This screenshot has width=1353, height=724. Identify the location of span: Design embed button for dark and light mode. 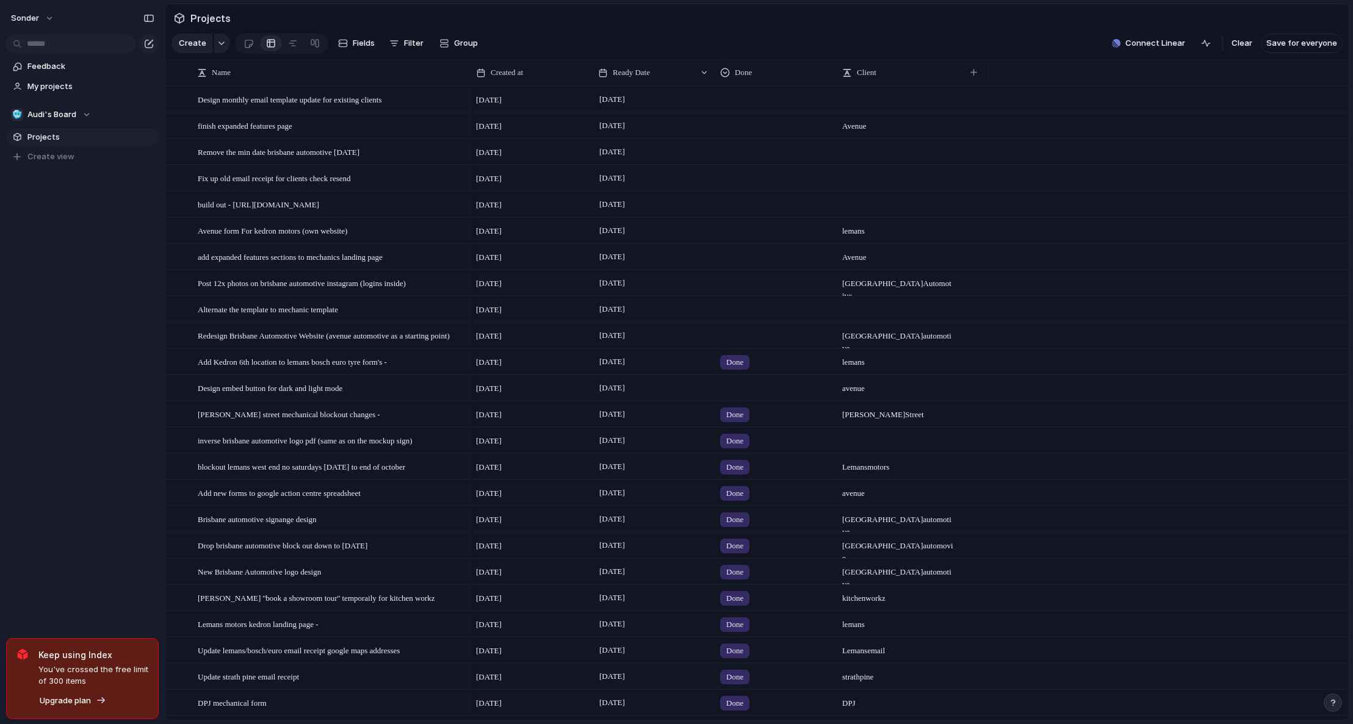
(270, 388).